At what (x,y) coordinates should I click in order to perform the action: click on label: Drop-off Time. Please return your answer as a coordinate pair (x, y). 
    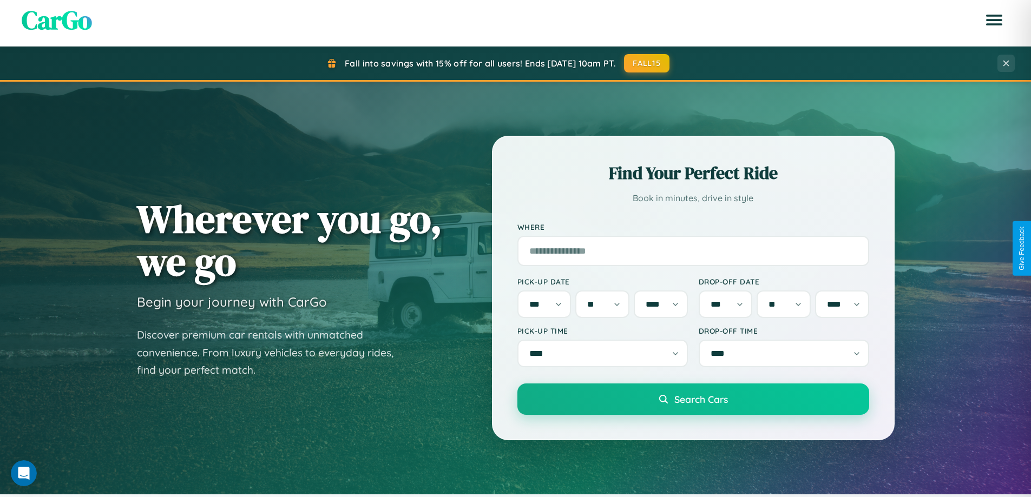
    Looking at the image, I should click on (783, 331).